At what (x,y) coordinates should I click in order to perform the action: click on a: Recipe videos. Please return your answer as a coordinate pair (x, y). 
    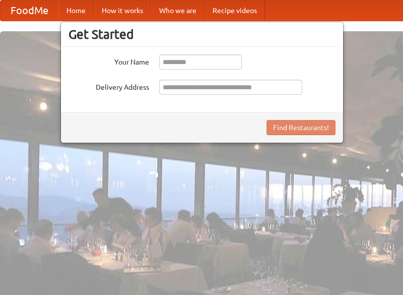
    Looking at the image, I should click on (235, 11).